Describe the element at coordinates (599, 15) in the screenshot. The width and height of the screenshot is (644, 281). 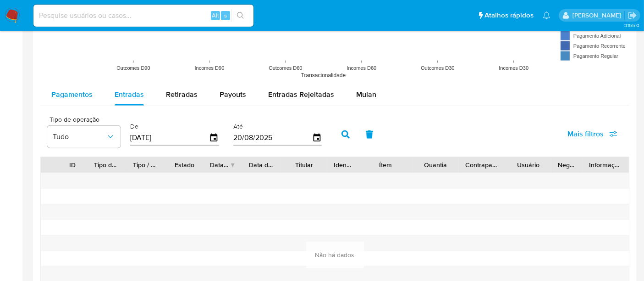
I see `p: renato.lopes@mercadopago.com.br` at that location.